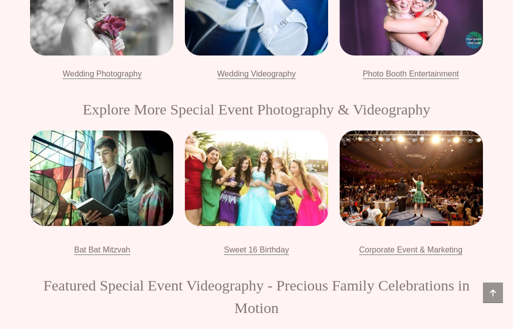 Image resolution: width=513 pixels, height=329 pixels. Describe the element at coordinates (256, 250) in the screenshot. I see `span: Sweet 16 Birthday` at that location.